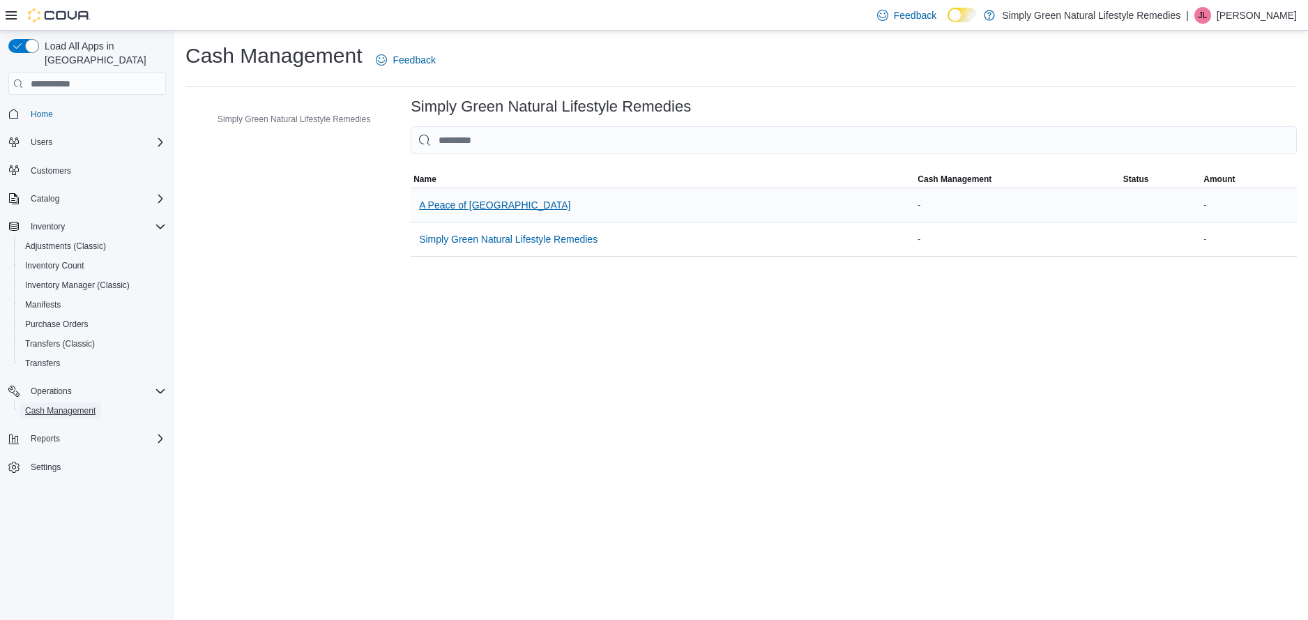 The image size is (1308, 620). Describe the element at coordinates (1203, 15) in the screenshot. I see `div: Jason Losco` at that location.